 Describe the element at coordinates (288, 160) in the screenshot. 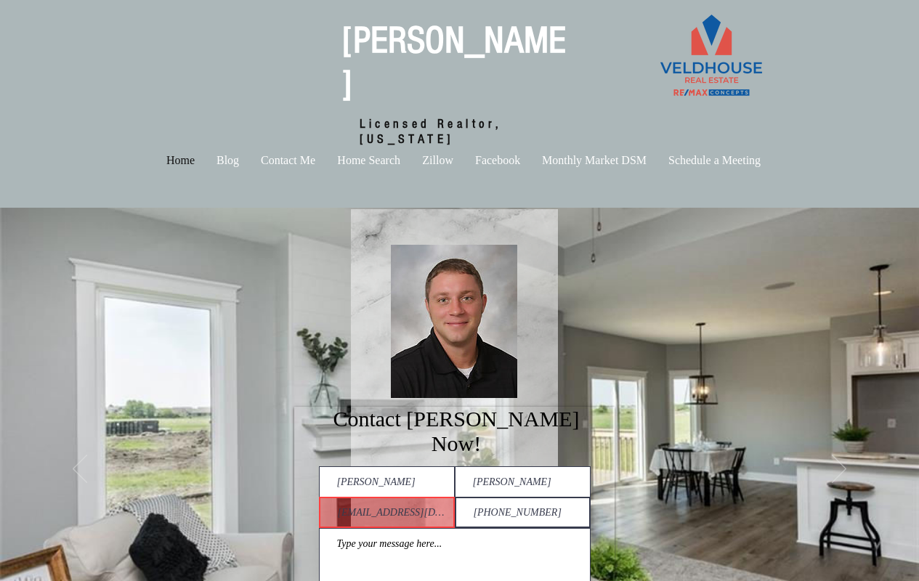

I see `a: Contact Me` at that location.